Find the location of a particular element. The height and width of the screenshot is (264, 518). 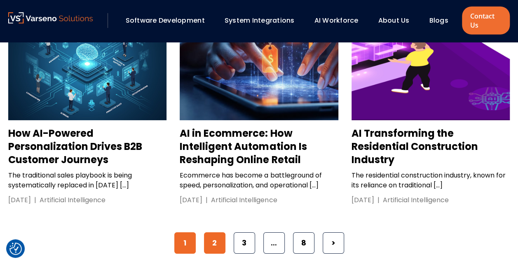

a: Software Development is located at coordinates (165, 20).